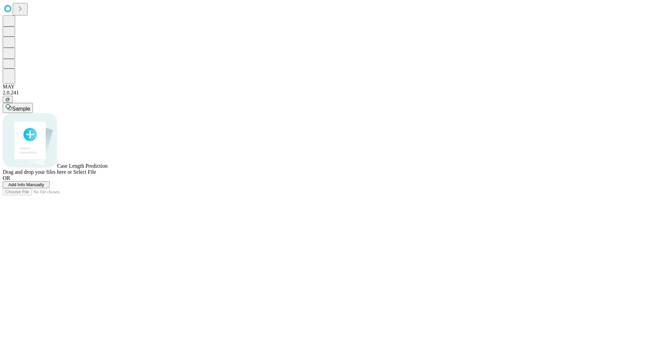  Describe the element at coordinates (26, 184) in the screenshot. I see `button: Add Info Manually` at that location.